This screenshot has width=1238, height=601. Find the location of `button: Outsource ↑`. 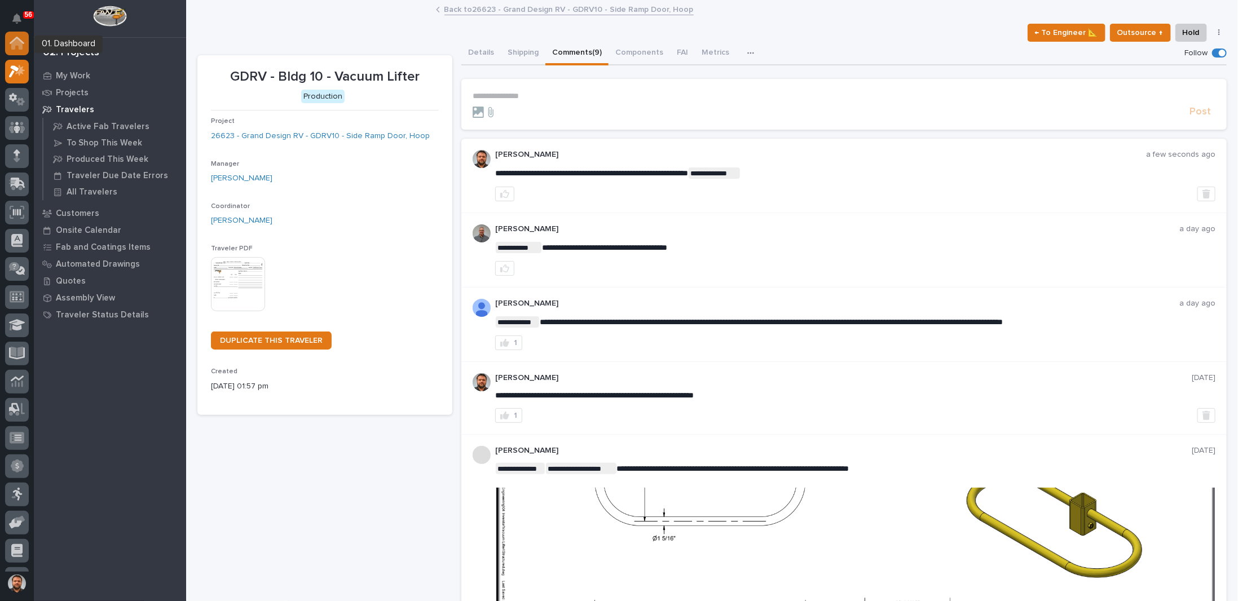

button: Outsource ↑ is located at coordinates (1141, 33).